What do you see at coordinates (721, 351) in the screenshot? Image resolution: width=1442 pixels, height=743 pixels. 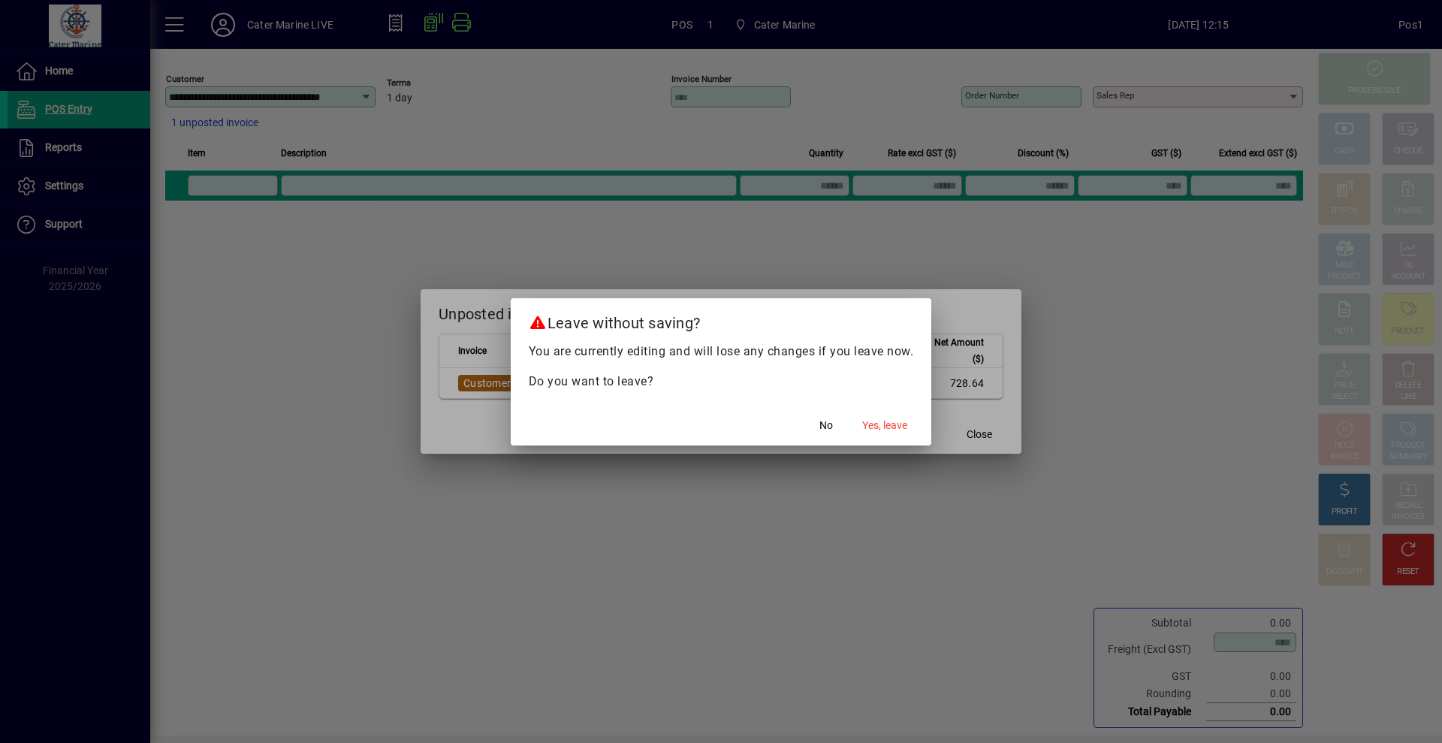 I see `p: You are currently editing and will lose any changes if you leave now.` at bounding box center [721, 351].